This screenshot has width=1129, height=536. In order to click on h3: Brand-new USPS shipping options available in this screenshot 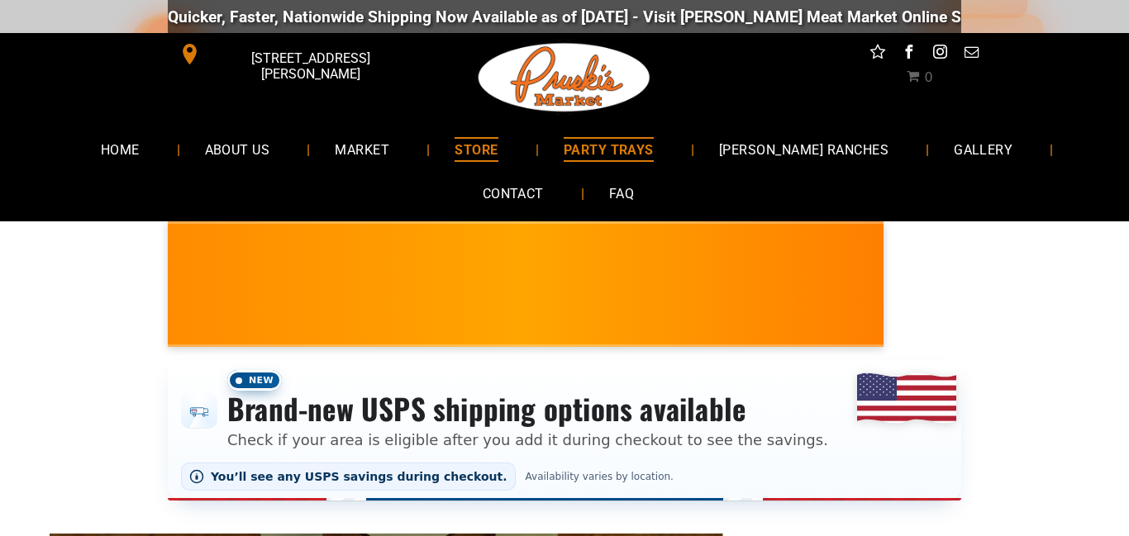, I will do `click(527, 409)`.